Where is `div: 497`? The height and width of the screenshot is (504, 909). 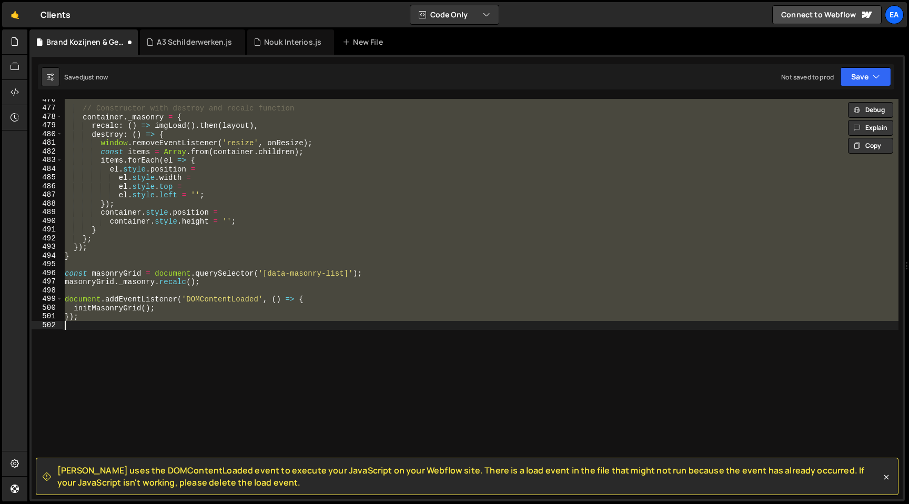 div: 497 is located at coordinates (47, 281).